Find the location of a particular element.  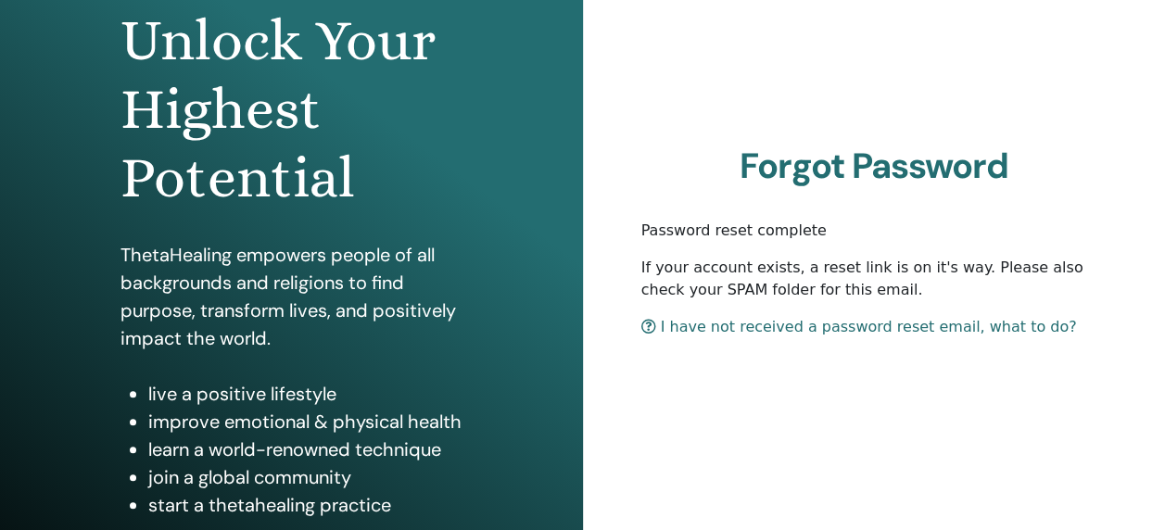

li: join a global community is located at coordinates (305, 477).